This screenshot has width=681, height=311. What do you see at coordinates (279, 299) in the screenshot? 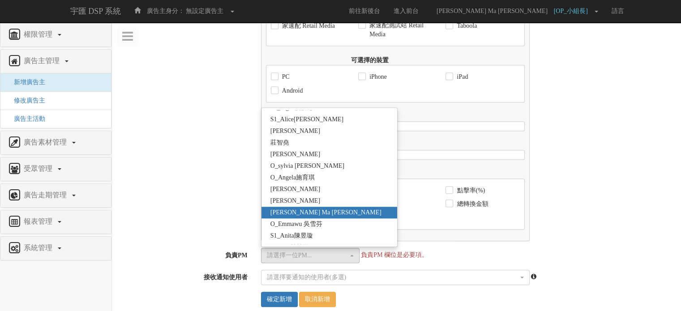
I see `input: 確定新增` at bounding box center [279, 299].